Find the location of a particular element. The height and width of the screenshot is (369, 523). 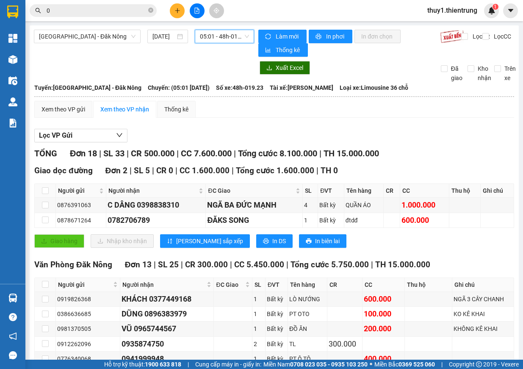

span: sort-ascending is located at coordinates (170, 242).